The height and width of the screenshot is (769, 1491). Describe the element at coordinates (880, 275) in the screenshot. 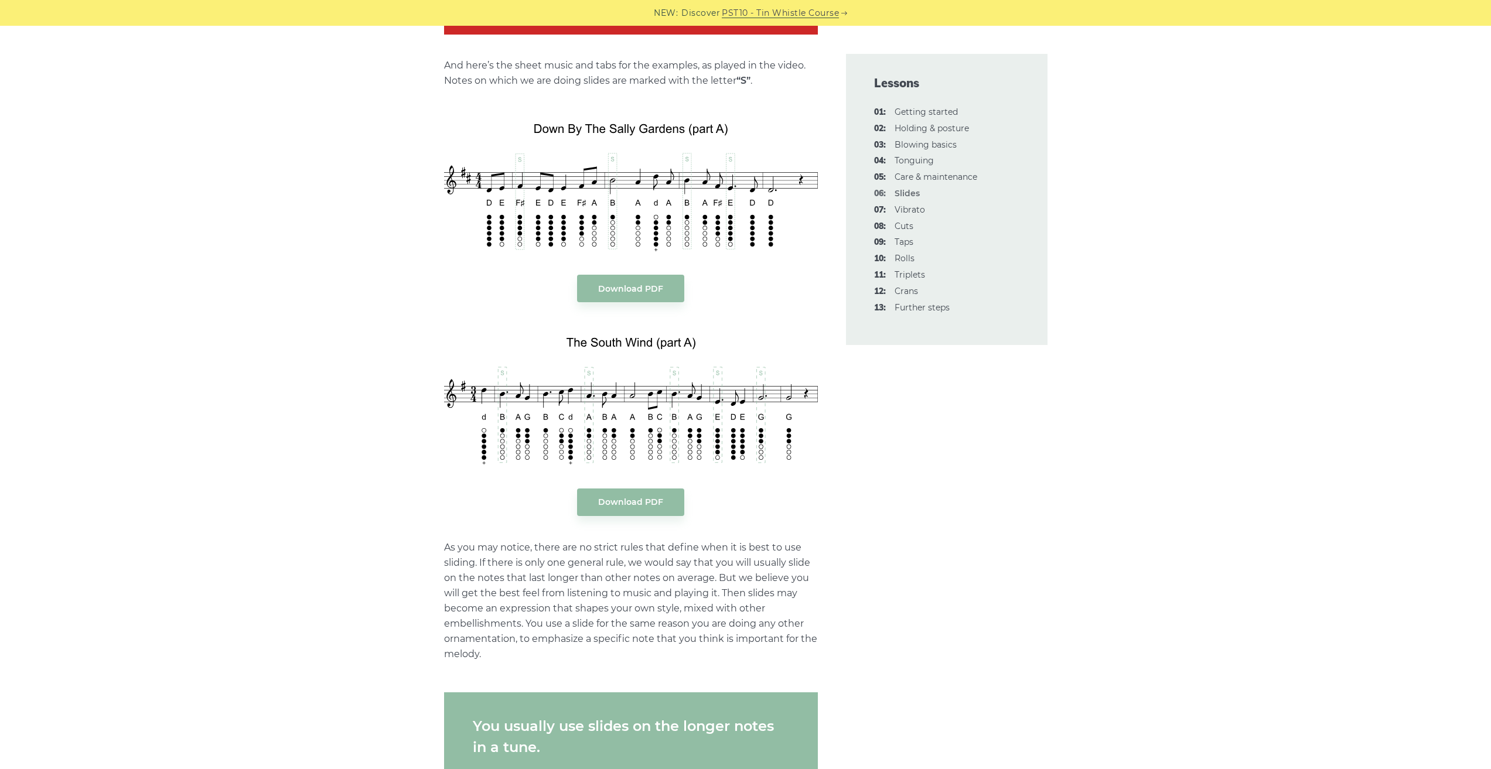

I see `span: 11:` at that location.